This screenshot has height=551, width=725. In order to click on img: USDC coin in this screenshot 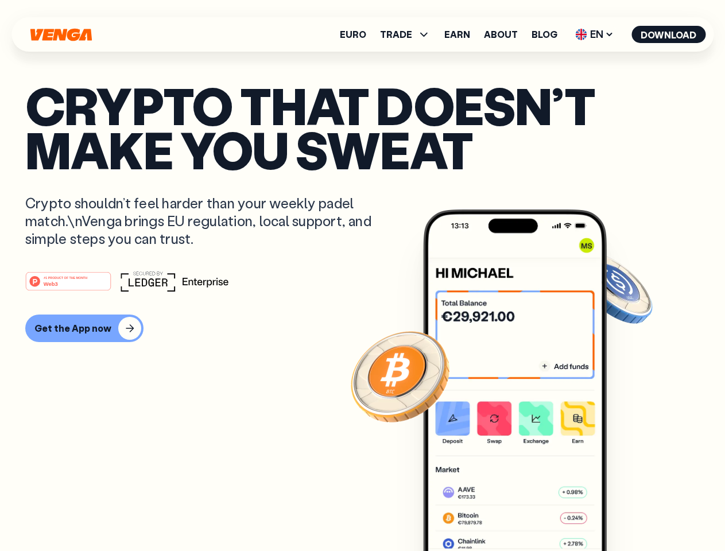, I will do `click(613, 288)`.